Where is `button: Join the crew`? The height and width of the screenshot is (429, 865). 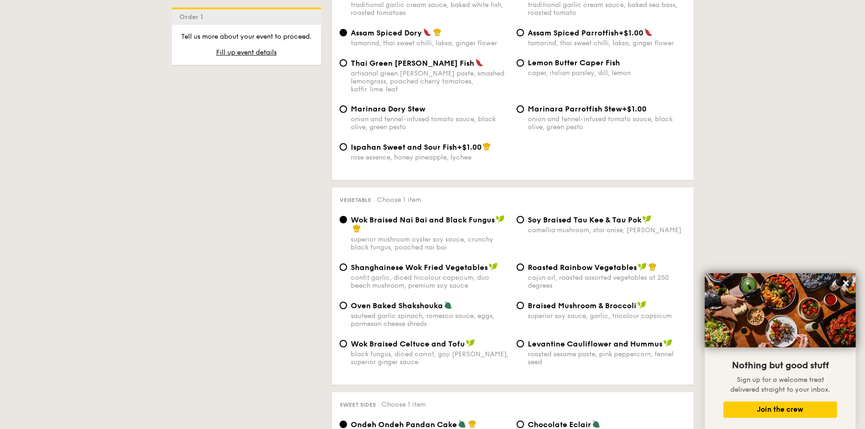 button: Join the crew is located at coordinates (780, 409).